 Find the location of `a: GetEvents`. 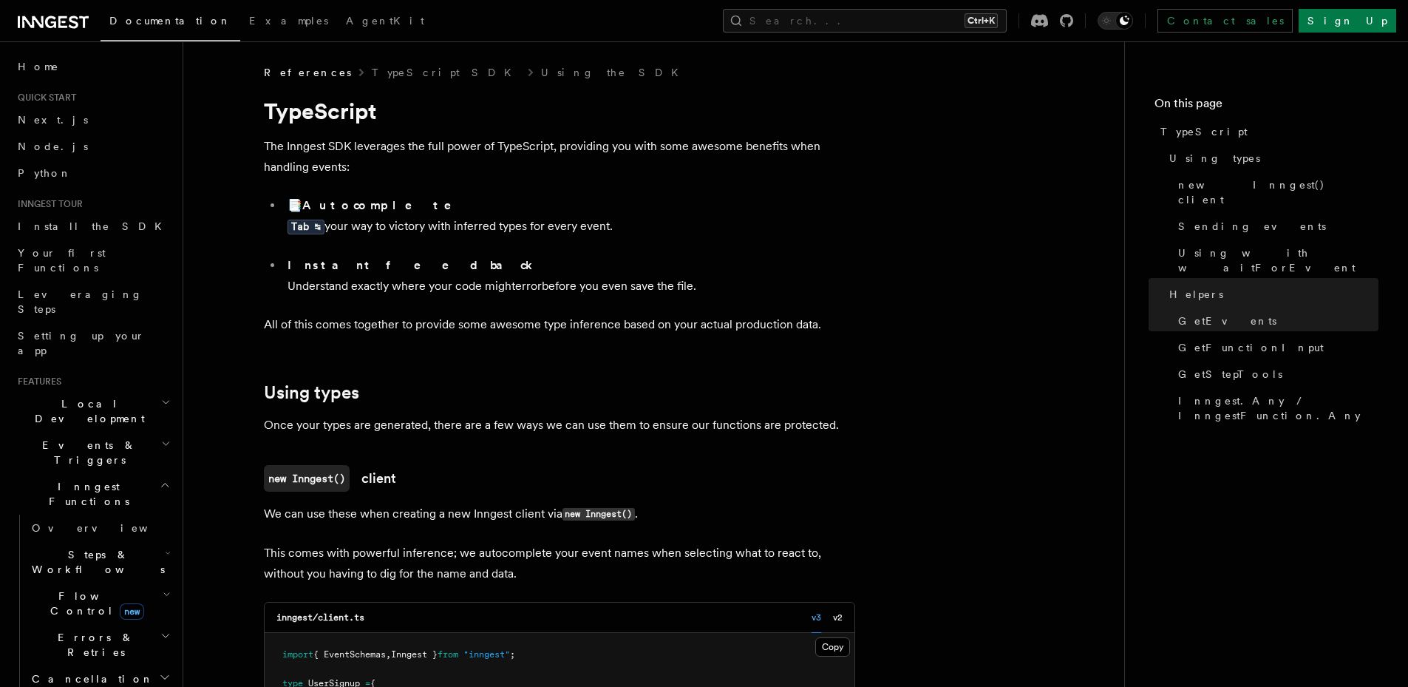

a: GetEvents is located at coordinates (1275, 321).